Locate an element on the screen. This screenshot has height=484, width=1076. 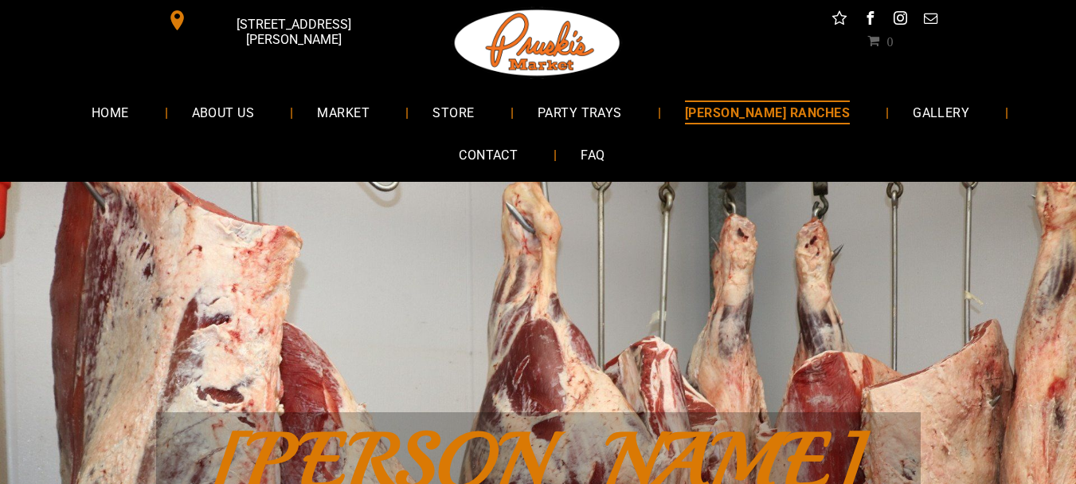
a: CONTACT is located at coordinates (488, 155).